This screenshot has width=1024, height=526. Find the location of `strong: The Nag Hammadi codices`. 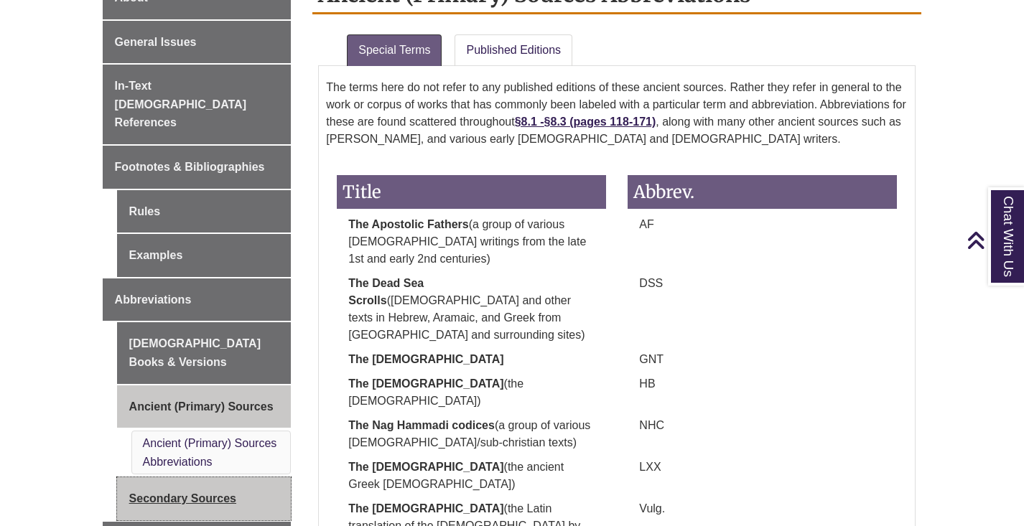

strong: The Nag Hammadi codices is located at coordinates (421, 425).